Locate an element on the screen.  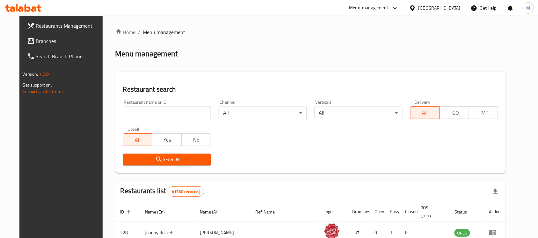
span: Branches is located at coordinates (70, 41).